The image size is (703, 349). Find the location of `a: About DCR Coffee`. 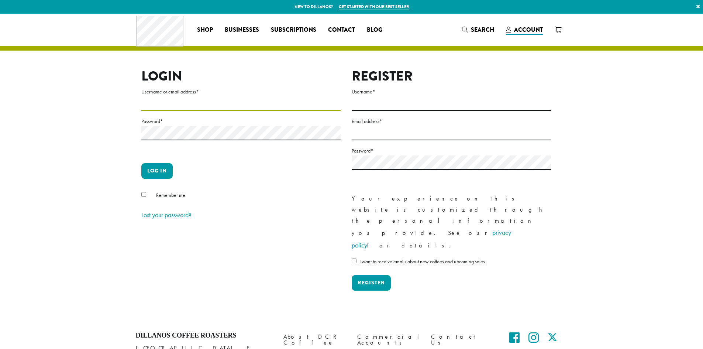

a: About DCR Coffee is located at coordinates (315, 339).